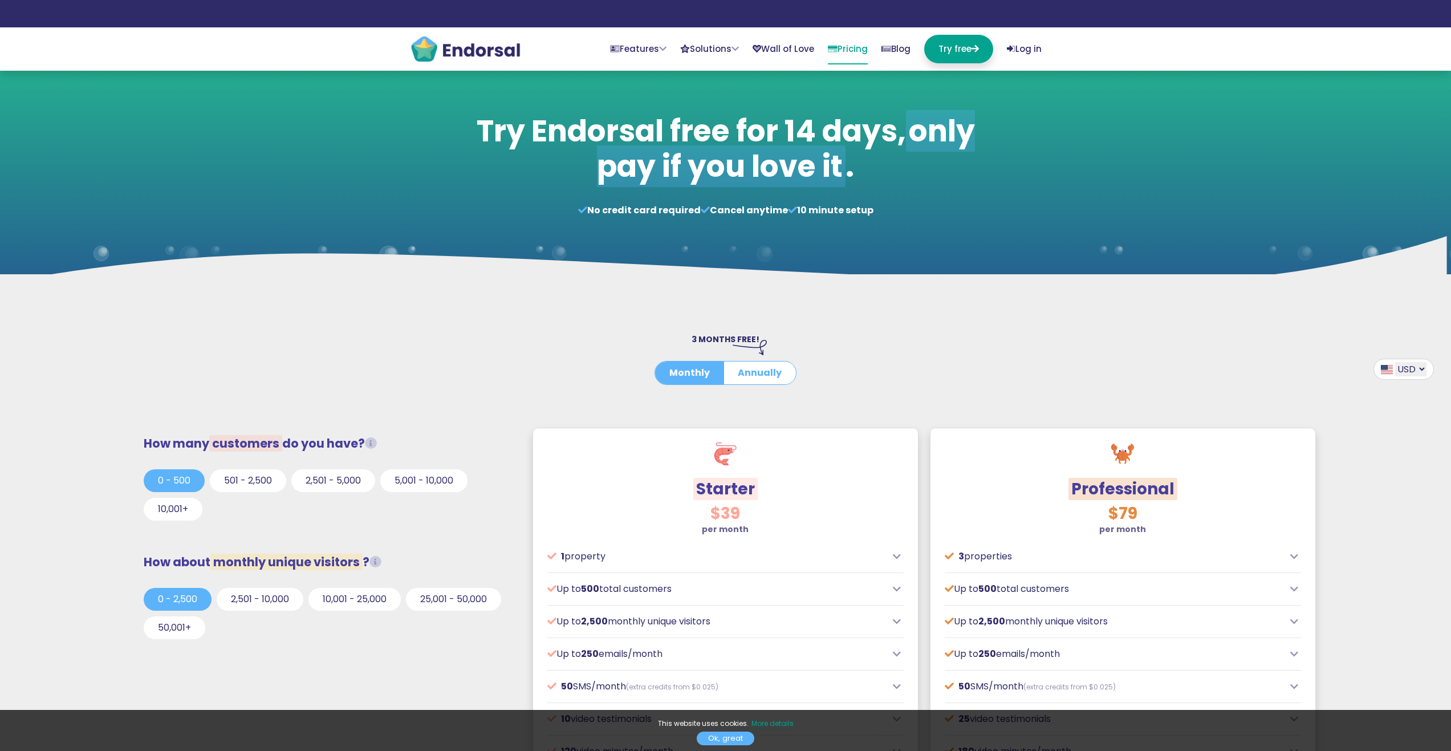 Image resolution: width=1451 pixels, height=751 pixels. Describe the element at coordinates (759, 373) in the screenshot. I see `button: Annually` at that location.